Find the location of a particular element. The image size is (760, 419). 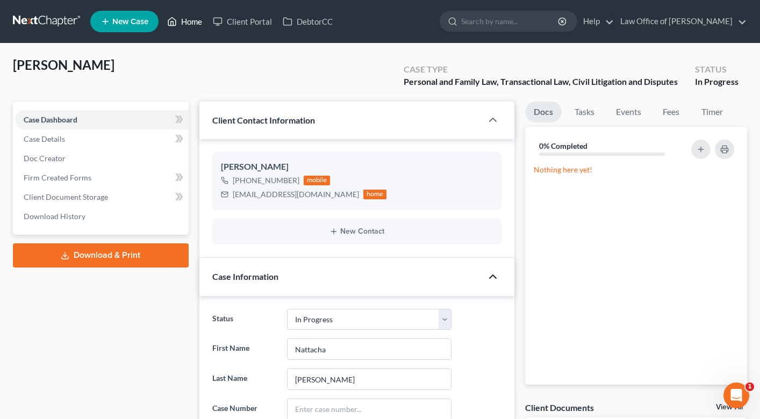

span: Doc Creator is located at coordinates (45, 158).